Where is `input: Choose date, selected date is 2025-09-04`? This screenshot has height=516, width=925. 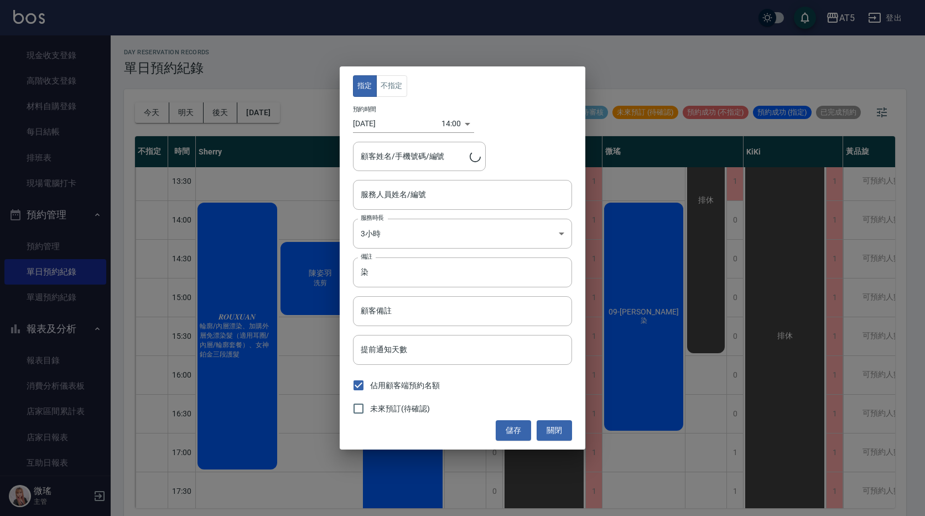
input: Choose date, selected date is 2025-09-04 is located at coordinates (397, 123).